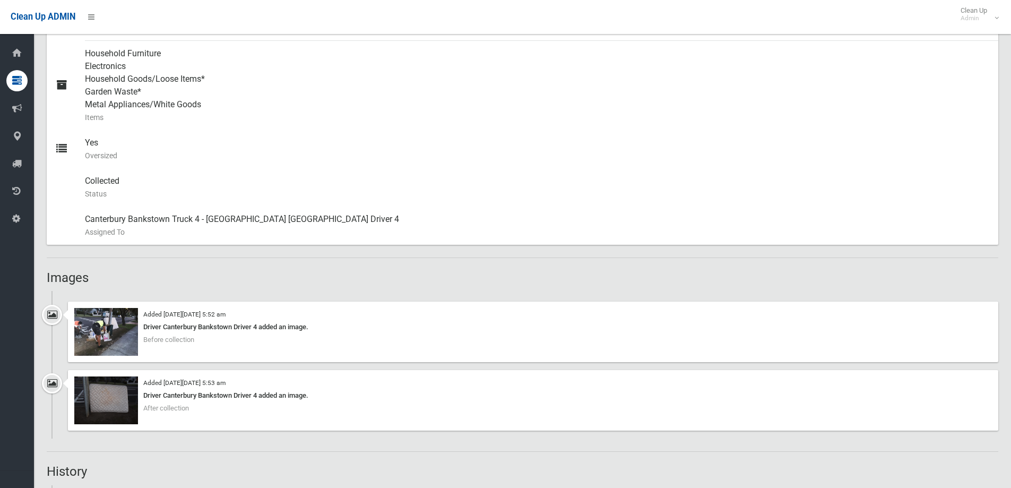 This screenshot has width=1011, height=488. What do you see at coordinates (106, 332) in the screenshot?
I see `img: 2025-01-2105.51.562852127862886937405.jpg` at bounding box center [106, 332].